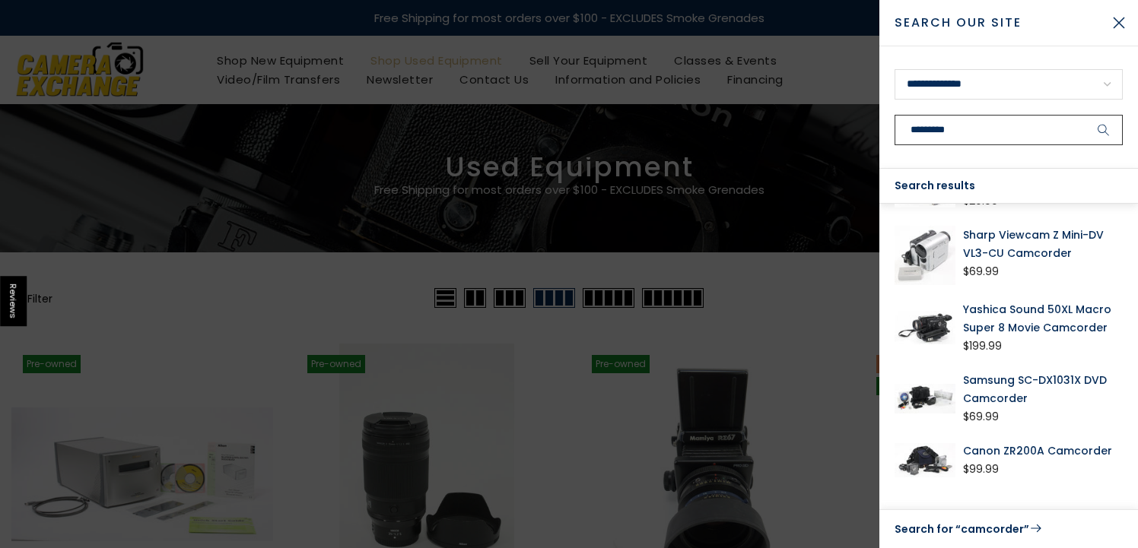  What do you see at coordinates (982, 346) in the screenshot?
I see `div: $199.99` at bounding box center [982, 346].